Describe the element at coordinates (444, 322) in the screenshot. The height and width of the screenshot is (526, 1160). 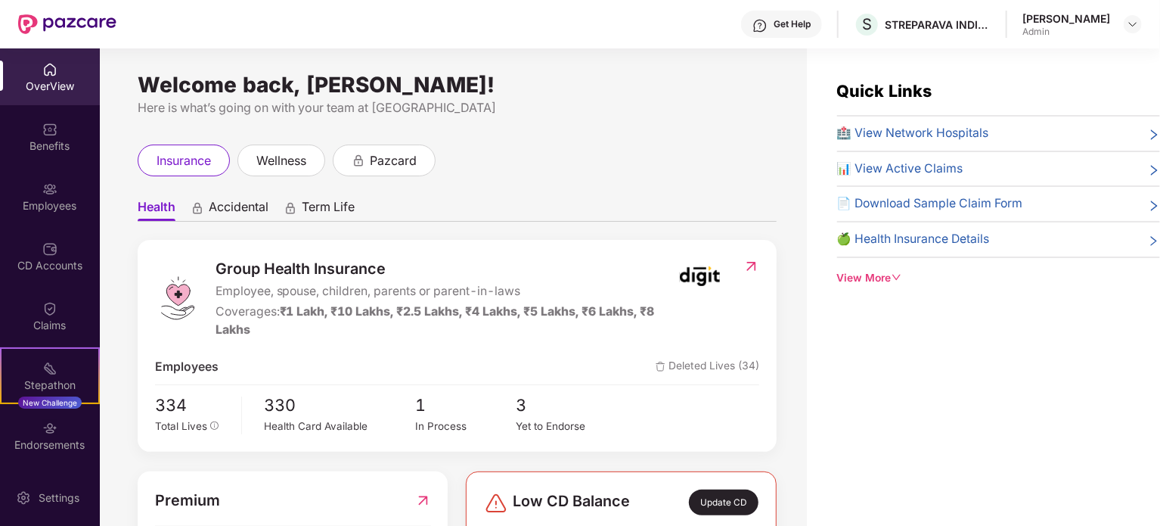
I see `div: Coverages:` at that location.